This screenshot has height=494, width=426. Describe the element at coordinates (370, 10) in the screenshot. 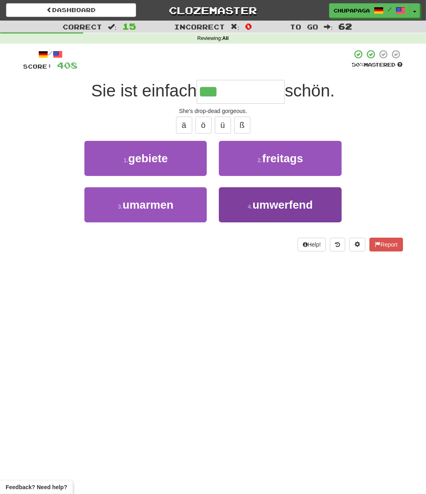

I see `a: Chupapaga /` at that location.